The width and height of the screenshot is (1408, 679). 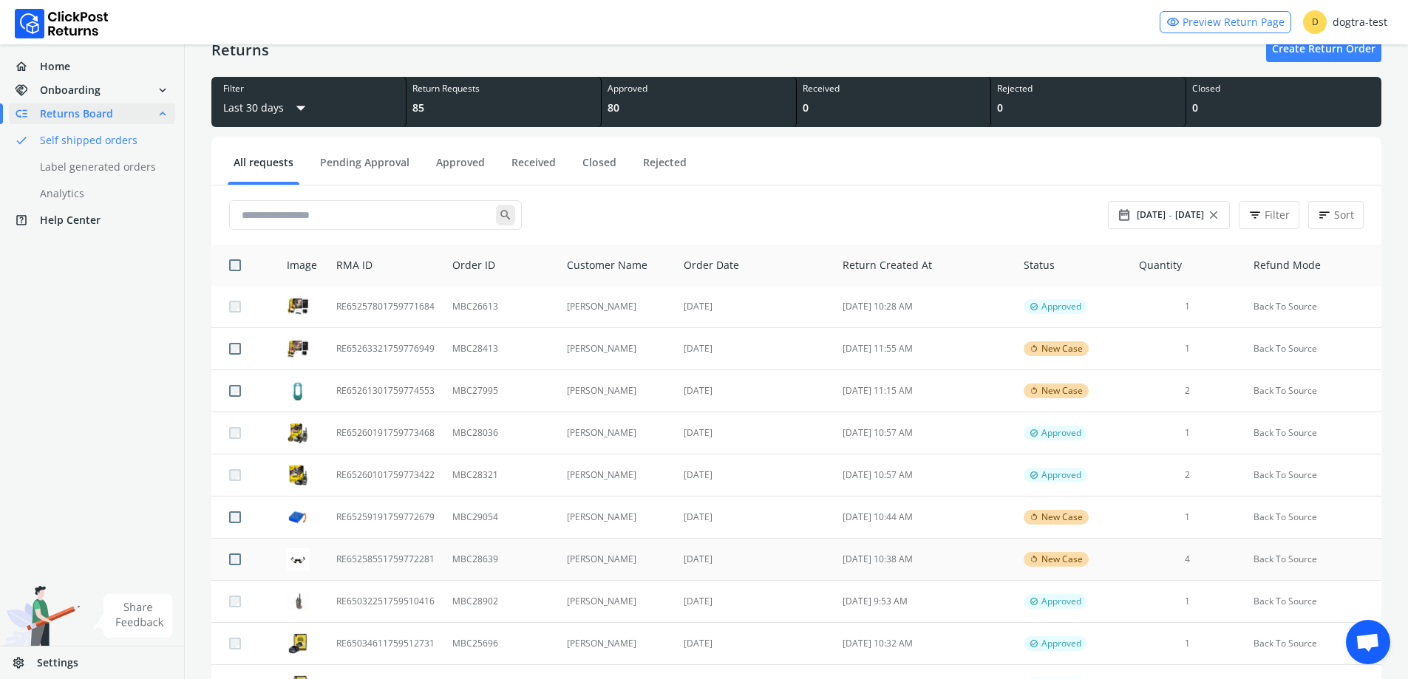 I want to click on span: Settings, so click(x=58, y=663).